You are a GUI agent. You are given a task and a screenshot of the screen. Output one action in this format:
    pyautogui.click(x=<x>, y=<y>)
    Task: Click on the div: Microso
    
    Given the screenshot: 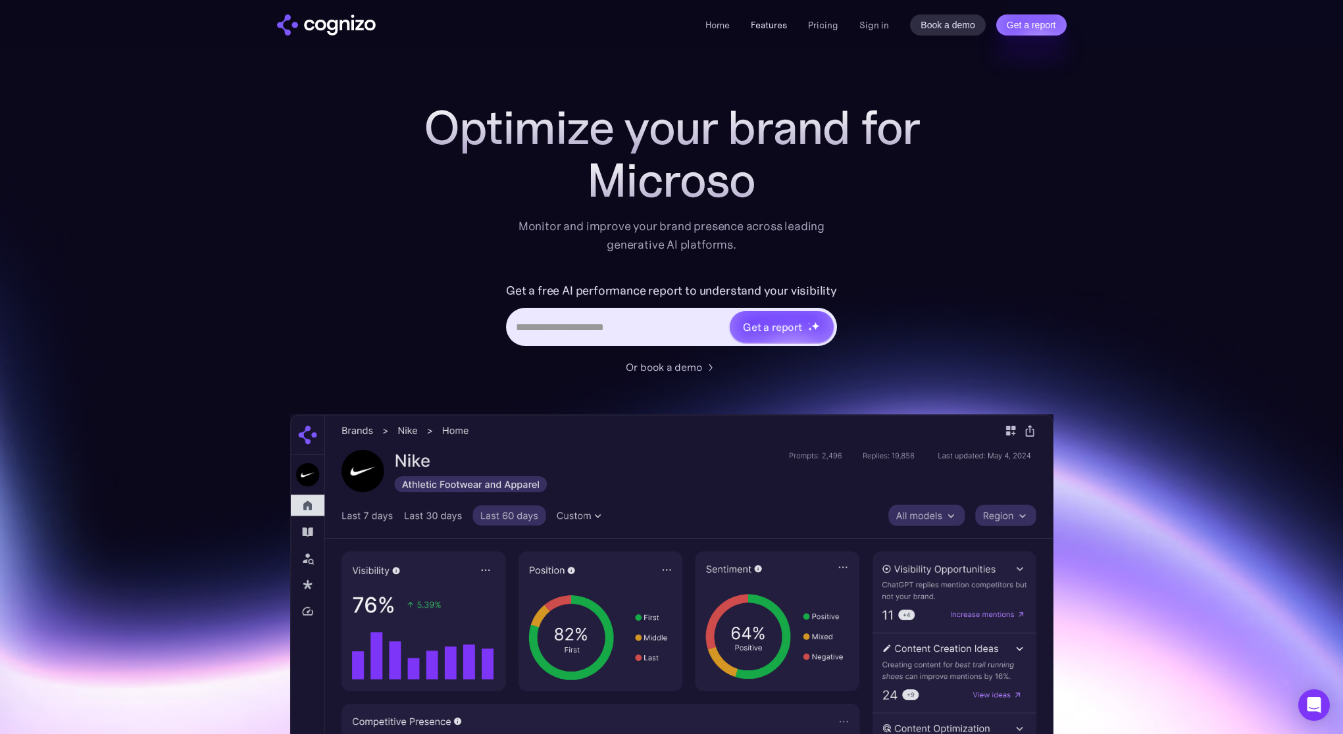 What is the action you would take?
    pyautogui.click(x=672, y=180)
    